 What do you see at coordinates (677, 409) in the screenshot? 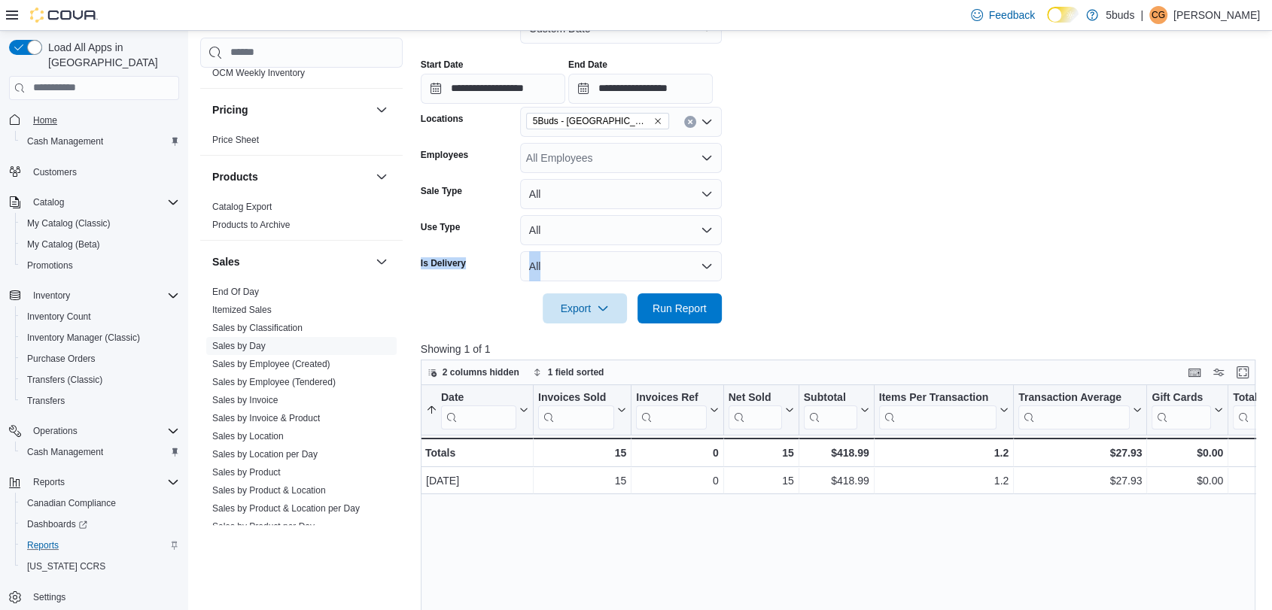
I see `button: Invoices Ref` at bounding box center [677, 409].